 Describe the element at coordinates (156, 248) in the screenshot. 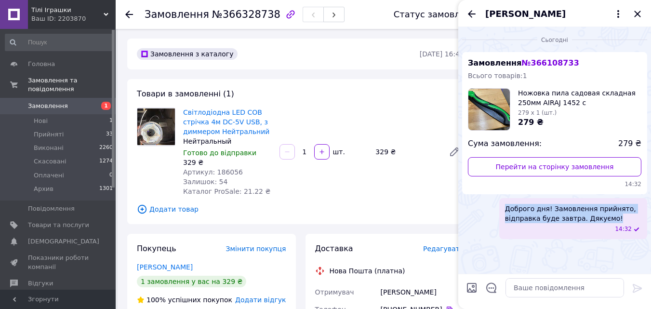

I see `span: Покупець` at that location.